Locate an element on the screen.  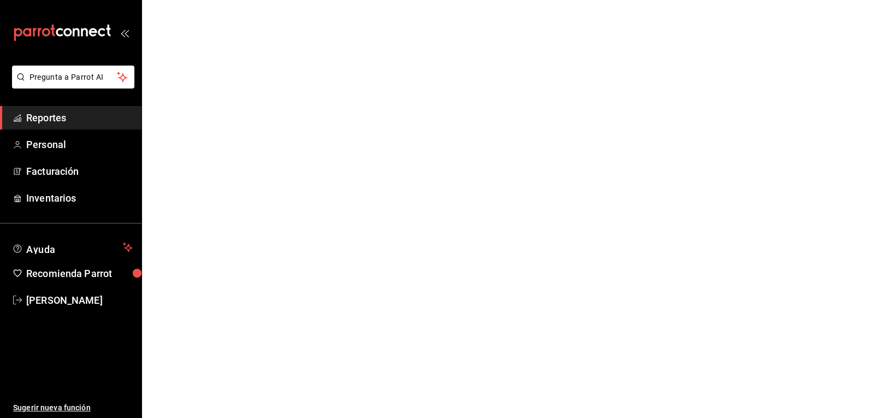
span: Personal is located at coordinates (79, 144).